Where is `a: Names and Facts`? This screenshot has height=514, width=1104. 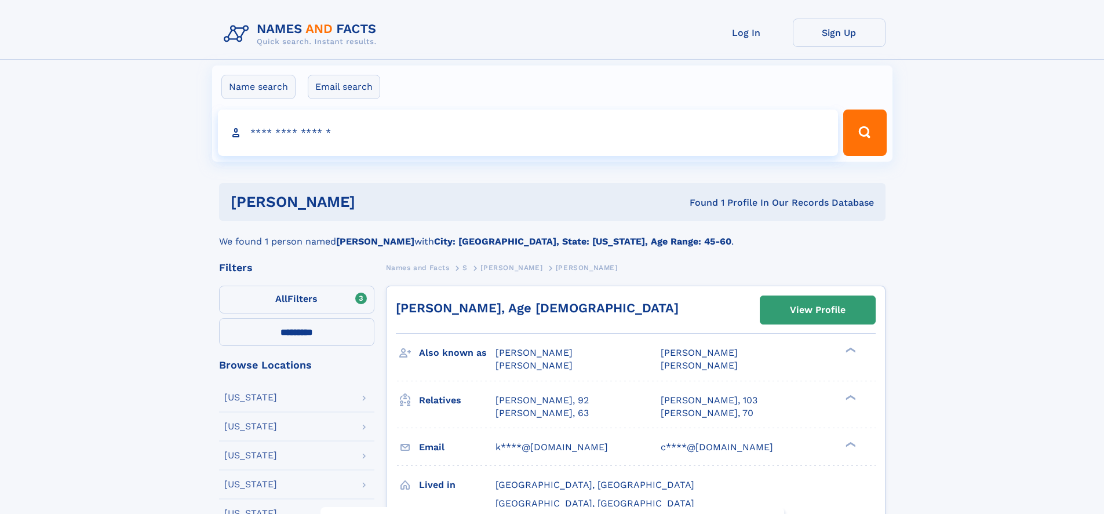
a: Names and Facts is located at coordinates (418, 267).